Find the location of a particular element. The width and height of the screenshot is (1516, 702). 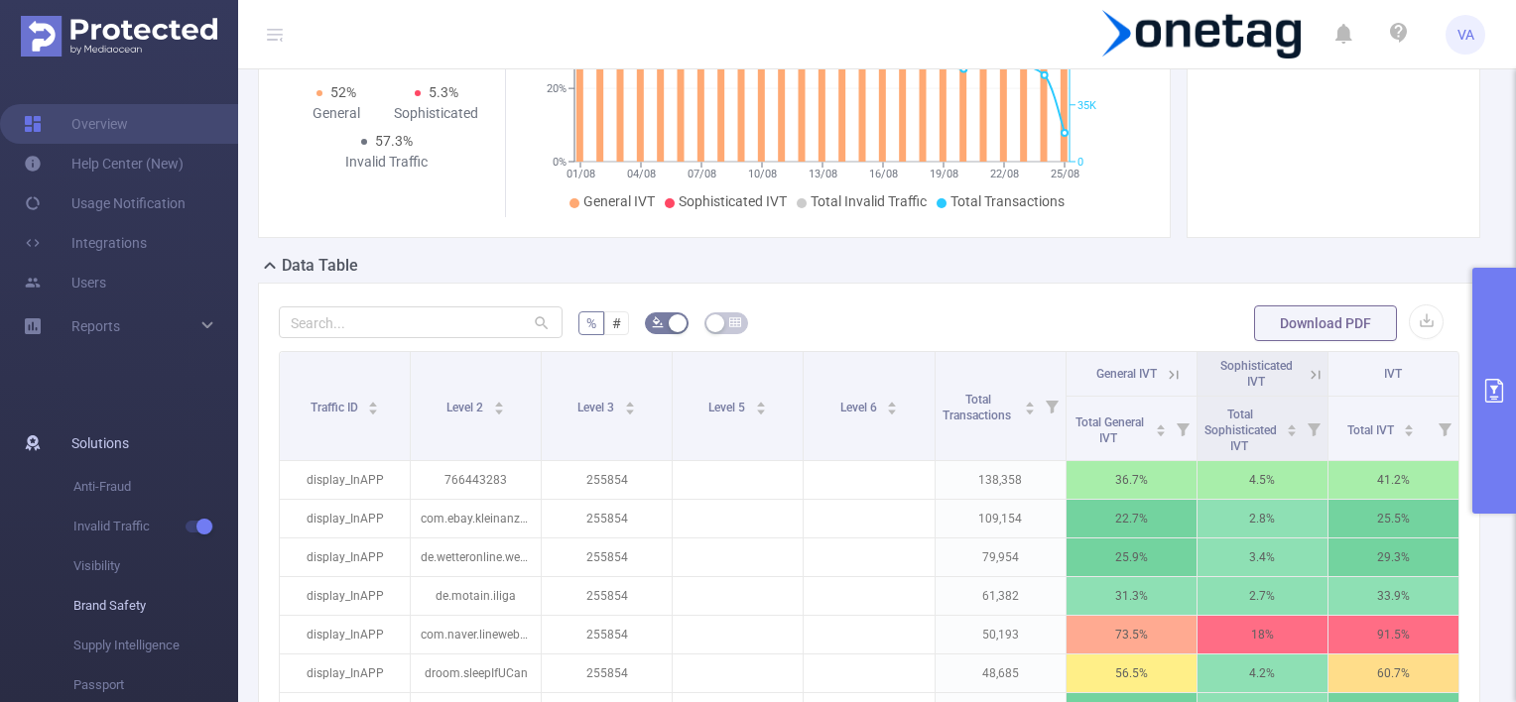

p: 4.5% is located at coordinates (1262, 480).